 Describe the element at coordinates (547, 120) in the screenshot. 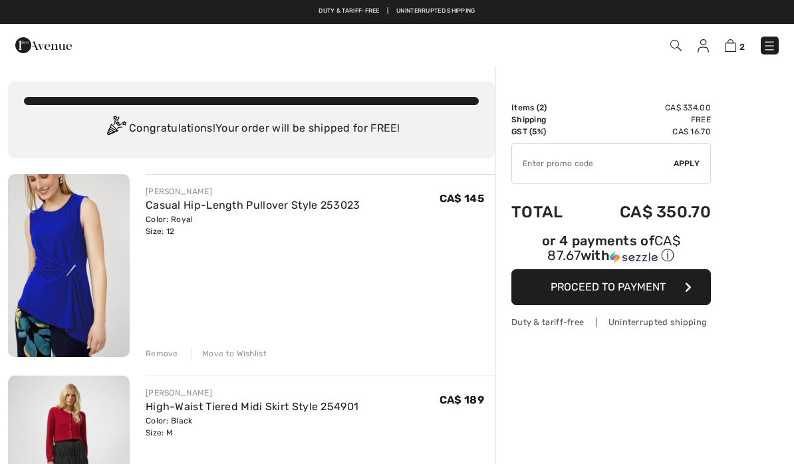

I see `td: Shipping` at that location.